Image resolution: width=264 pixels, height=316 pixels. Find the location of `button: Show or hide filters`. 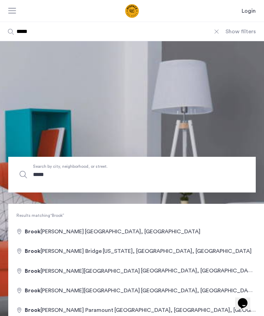

button: Show or hide filters is located at coordinates (240, 32).